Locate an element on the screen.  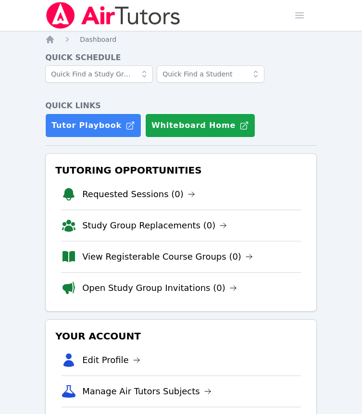
h3: Tutoring Opportunities is located at coordinates (181, 170).